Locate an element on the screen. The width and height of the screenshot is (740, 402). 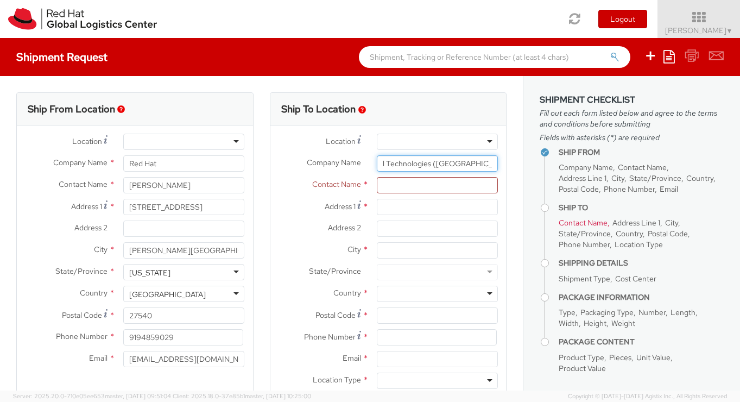
input: Shipment, Tracking or Reference Number (at least 4 chars) is located at coordinates (495, 57).